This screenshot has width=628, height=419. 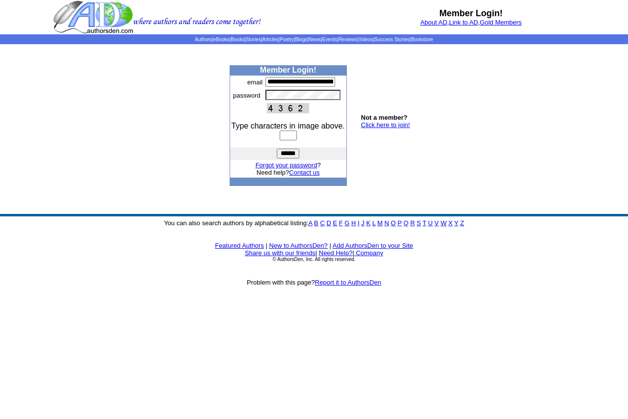 I want to click on a: R, so click(x=412, y=223).